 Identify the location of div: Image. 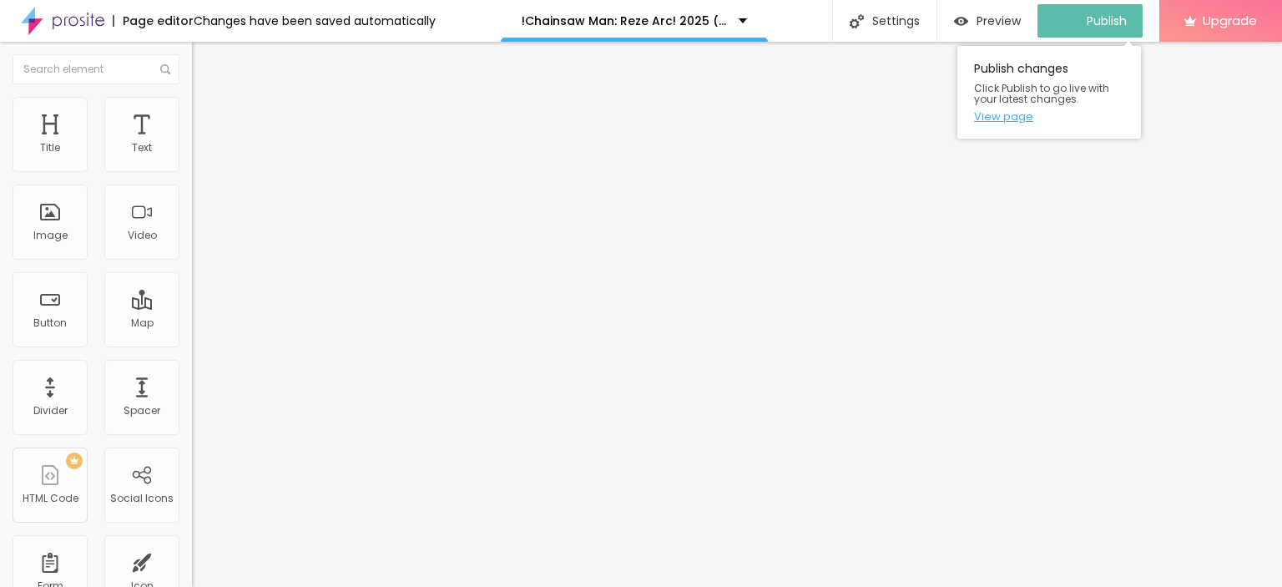
(50, 235).